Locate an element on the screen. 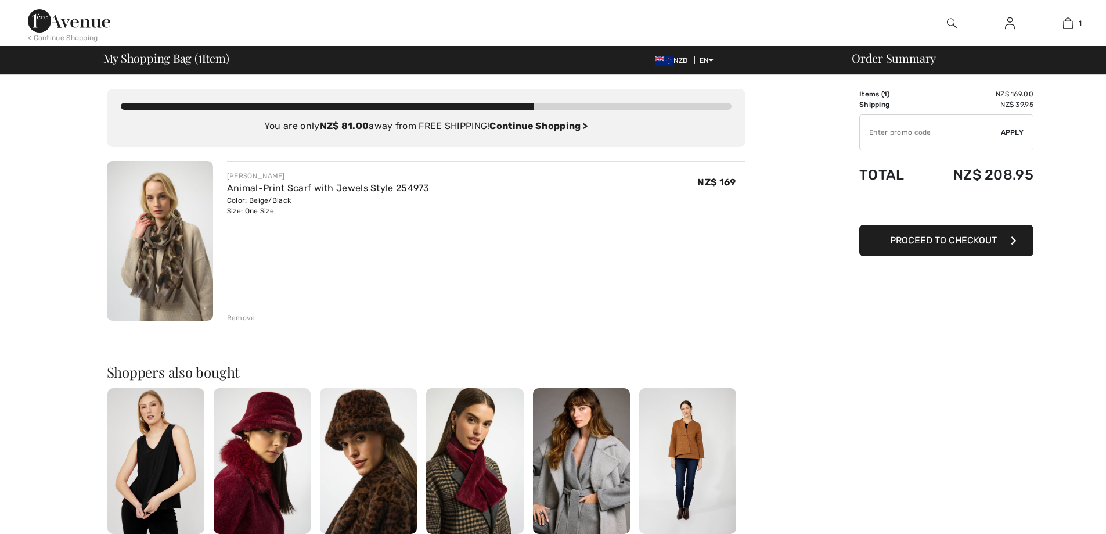 This screenshot has width=1106, height=534. h2: Shoppers also bought is located at coordinates (426, 372).